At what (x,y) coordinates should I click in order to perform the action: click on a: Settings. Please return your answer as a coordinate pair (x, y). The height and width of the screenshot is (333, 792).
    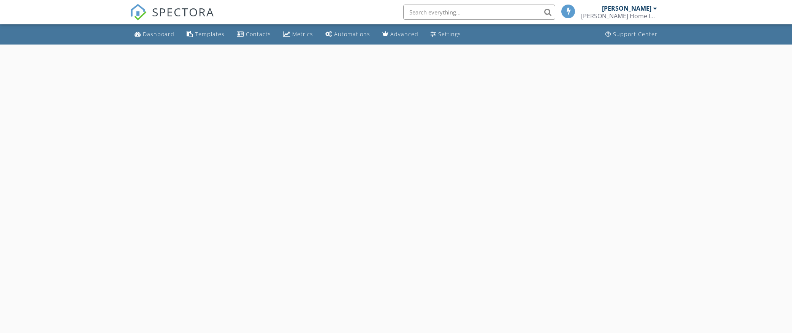
    Looking at the image, I should click on (446, 34).